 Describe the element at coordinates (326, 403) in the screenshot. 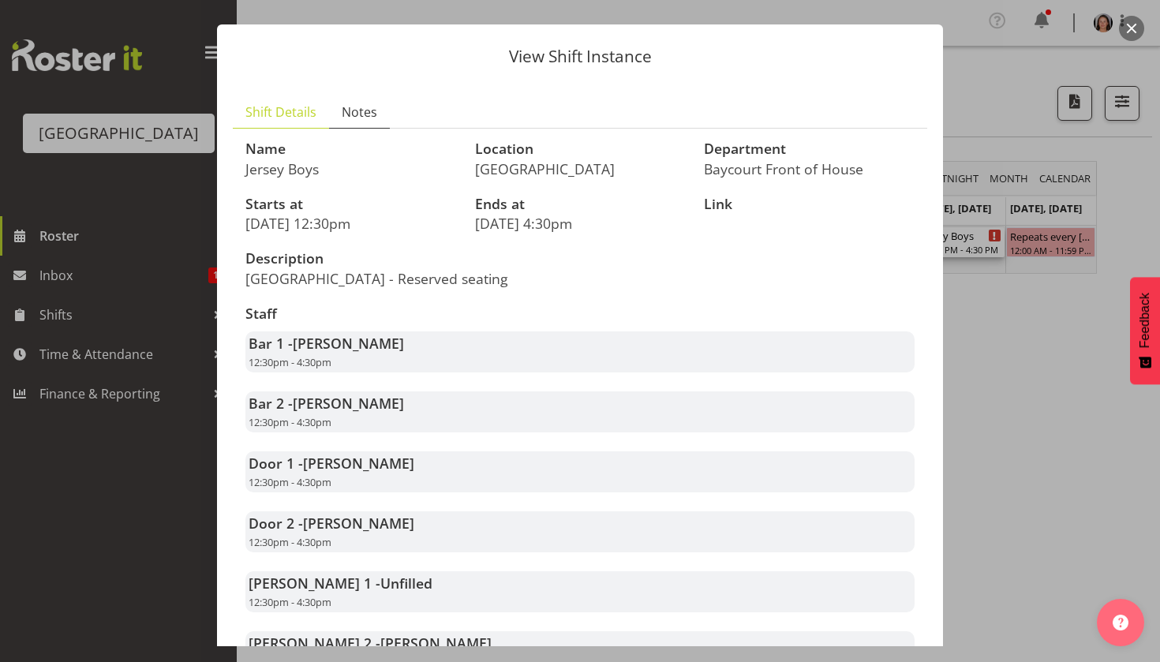

I see `strong: Bar 2 -` at that location.